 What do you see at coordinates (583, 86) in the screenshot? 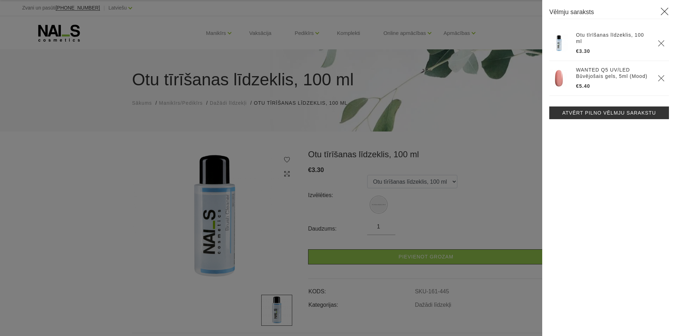
I see `span: €5.40` at bounding box center [583, 86].